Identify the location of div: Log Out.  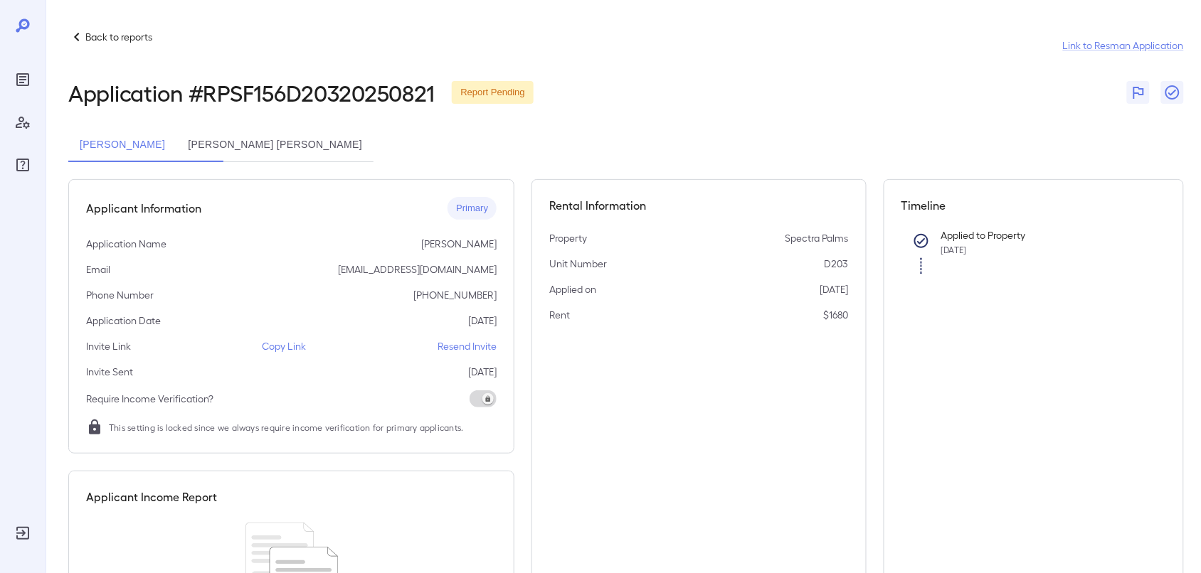
(23, 533).